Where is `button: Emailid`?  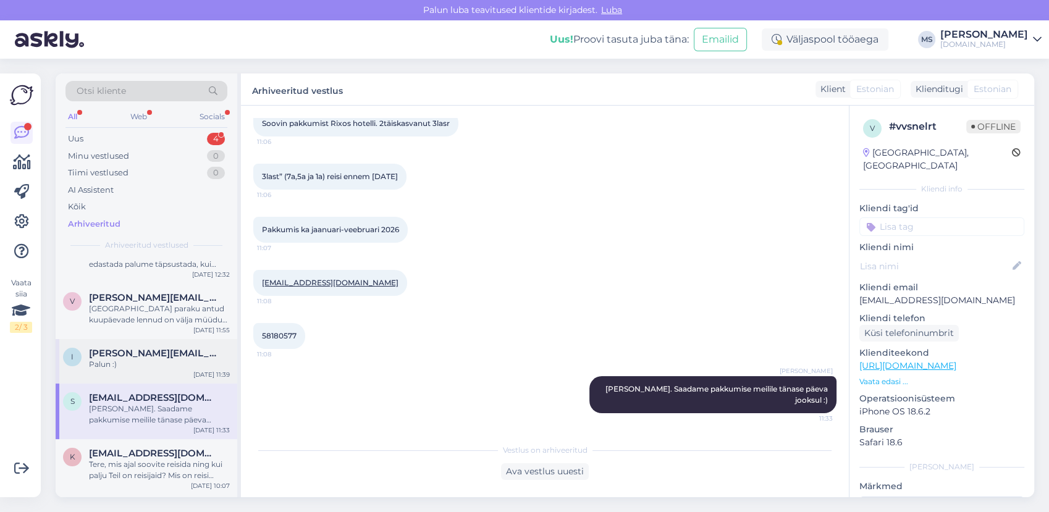
button: Emailid is located at coordinates (720, 40).